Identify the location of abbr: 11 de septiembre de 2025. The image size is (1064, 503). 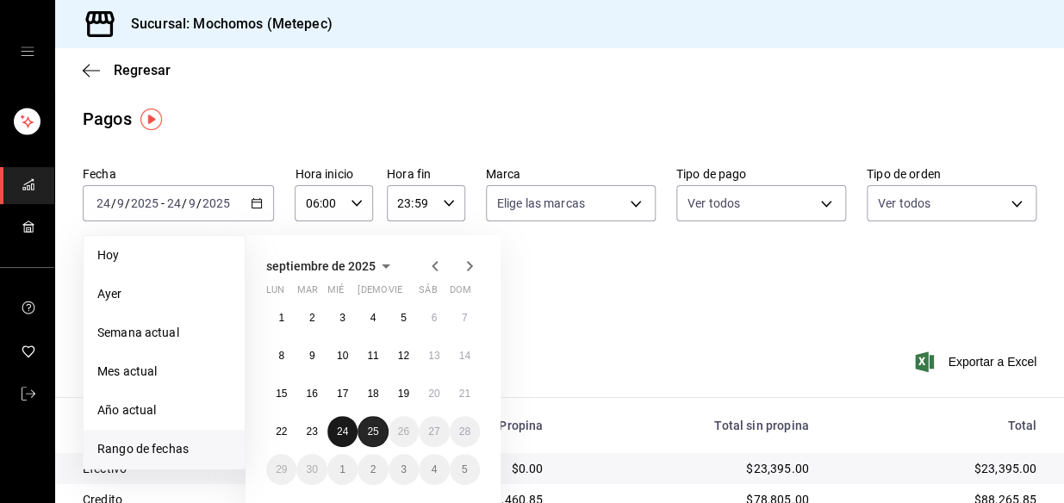
(372, 356).